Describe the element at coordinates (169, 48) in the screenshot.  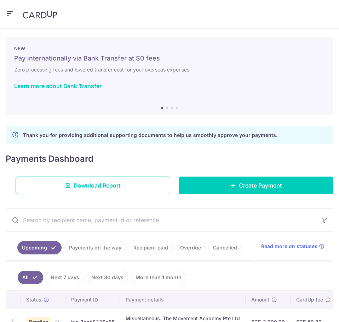
I see `p: NEW` at that location.